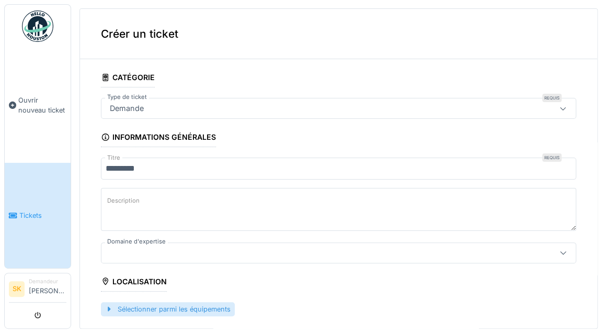 Image resolution: width=606 pixels, height=333 pixels. Describe the element at coordinates (48, 281) in the screenshot. I see `div: Demandeur` at that location.